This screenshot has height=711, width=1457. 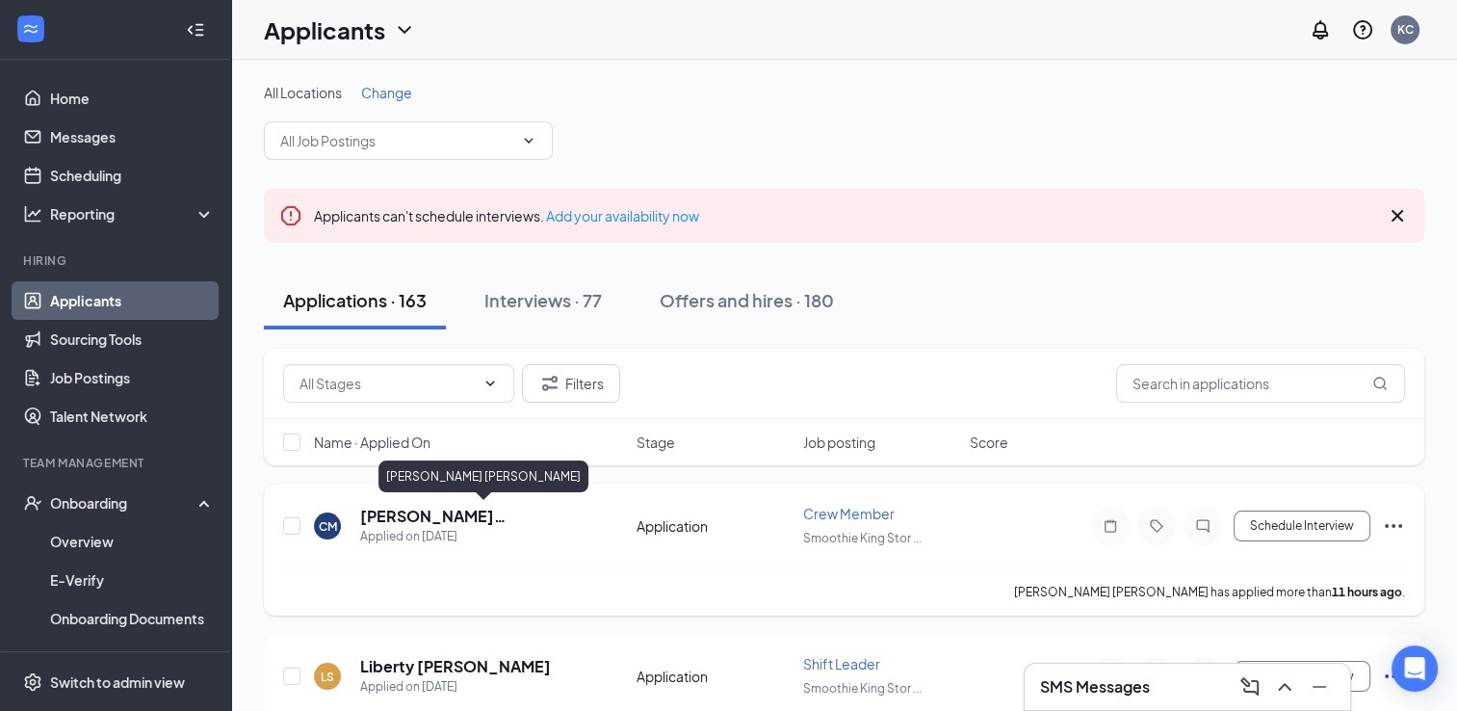 What do you see at coordinates (327, 526) in the screenshot?
I see `div: CM` at bounding box center [327, 526].